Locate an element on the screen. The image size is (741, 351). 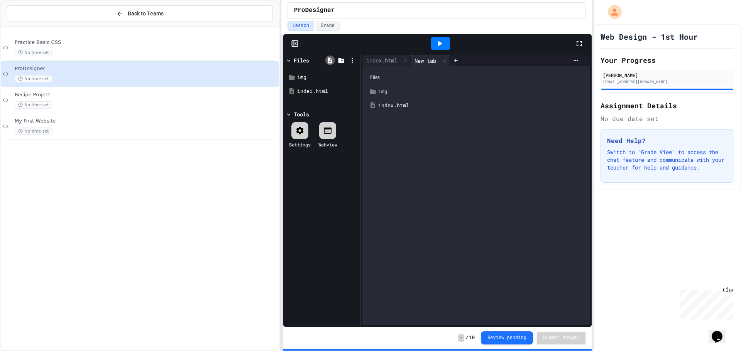
button: Submit Answer is located at coordinates (561, 338).